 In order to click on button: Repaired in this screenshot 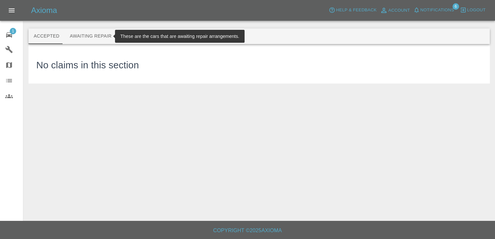, I will do `click(168, 36)`.